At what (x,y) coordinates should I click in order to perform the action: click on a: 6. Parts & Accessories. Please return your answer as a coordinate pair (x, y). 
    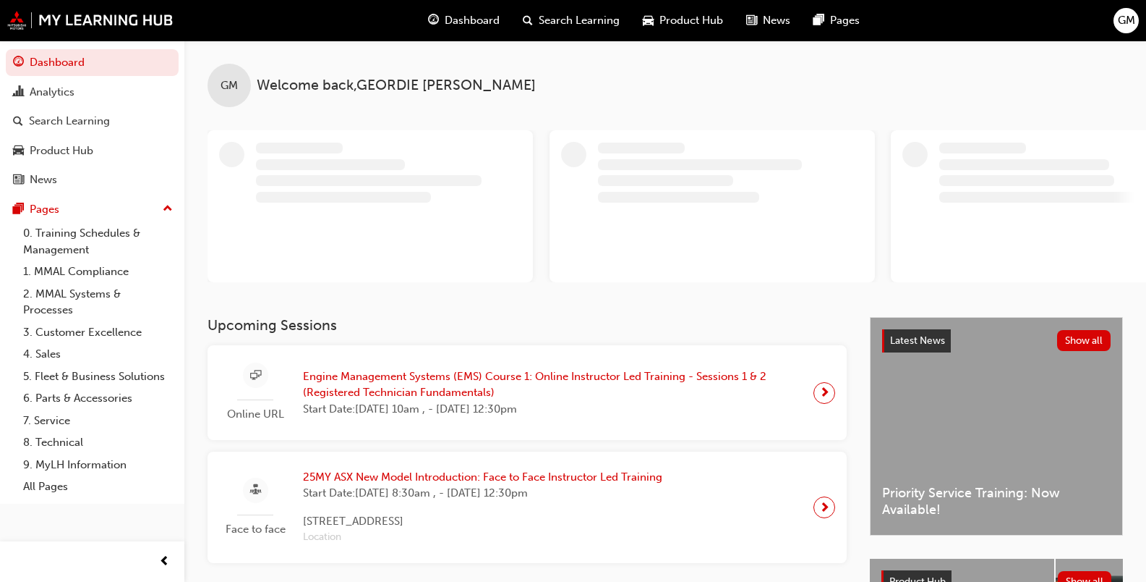
    Looking at the image, I should click on (98, 398).